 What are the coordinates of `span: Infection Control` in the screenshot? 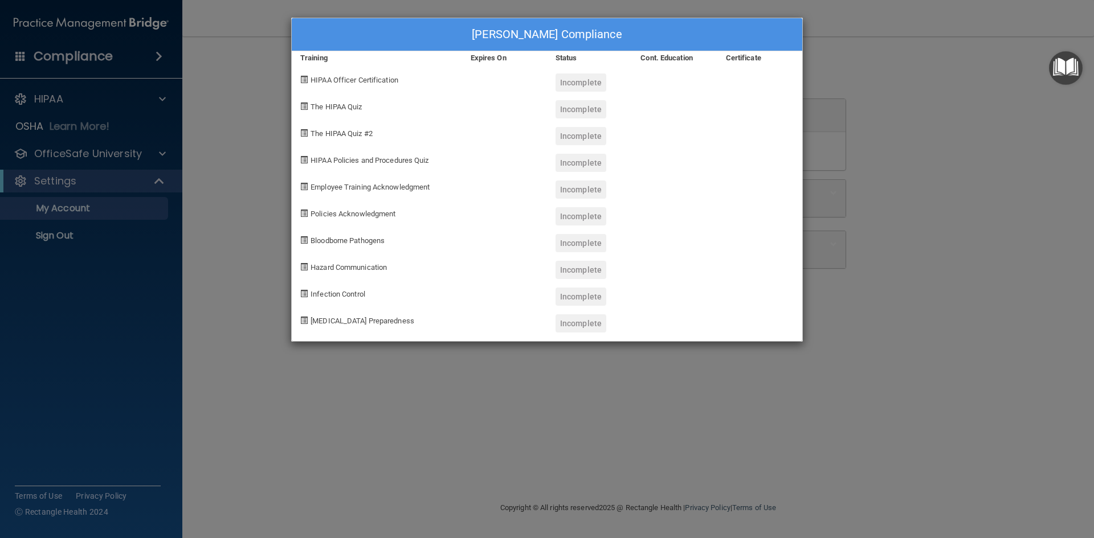 It's located at (338, 294).